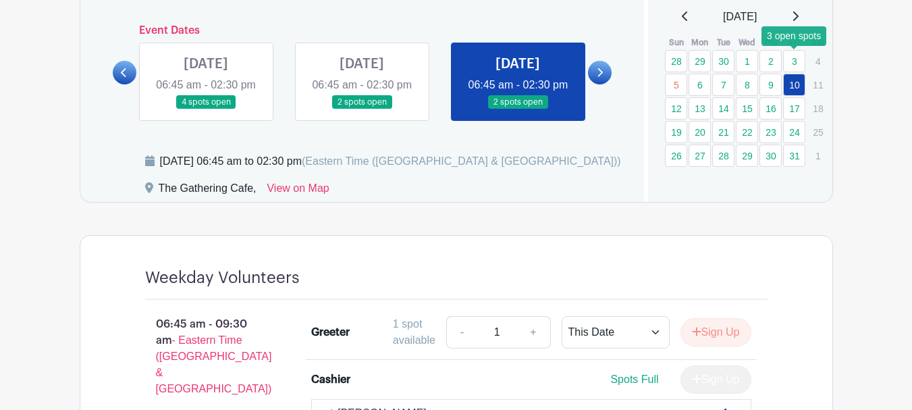  What do you see at coordinates (770, 43) in the screenshot?
I see `th: Thu` at bounding box center [770, 43].